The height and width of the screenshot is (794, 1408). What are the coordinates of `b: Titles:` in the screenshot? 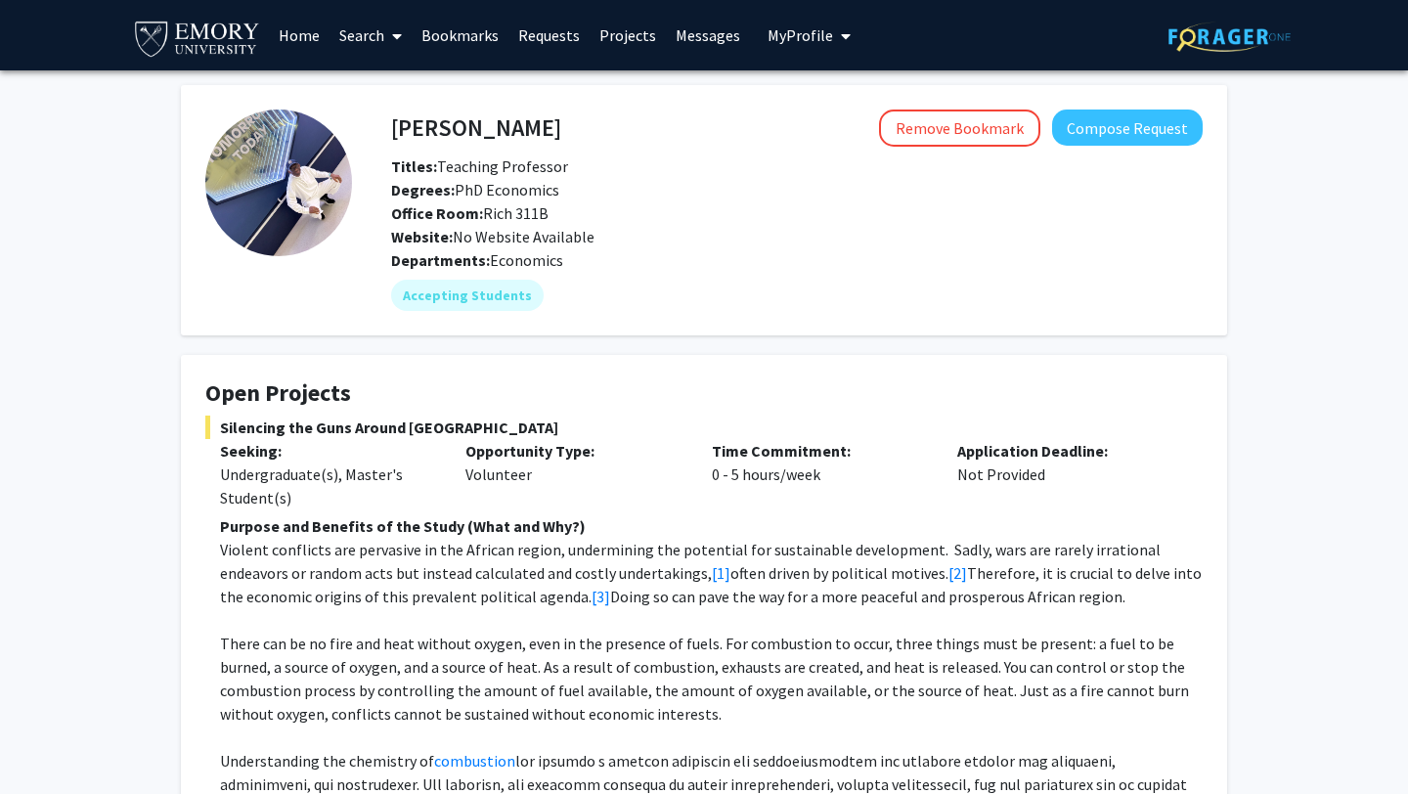 It's located at (414, 166).